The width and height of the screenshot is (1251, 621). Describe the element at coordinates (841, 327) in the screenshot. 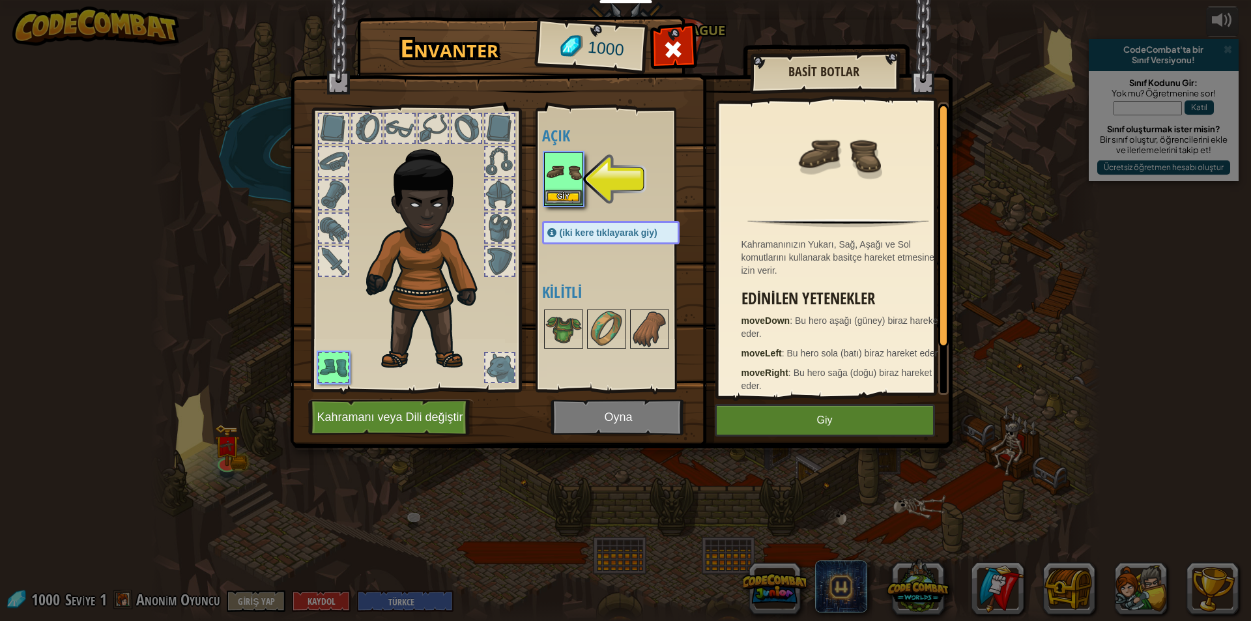

I see `span: Bu hero aşağı (güney) biraz hareket eder.` at that location.